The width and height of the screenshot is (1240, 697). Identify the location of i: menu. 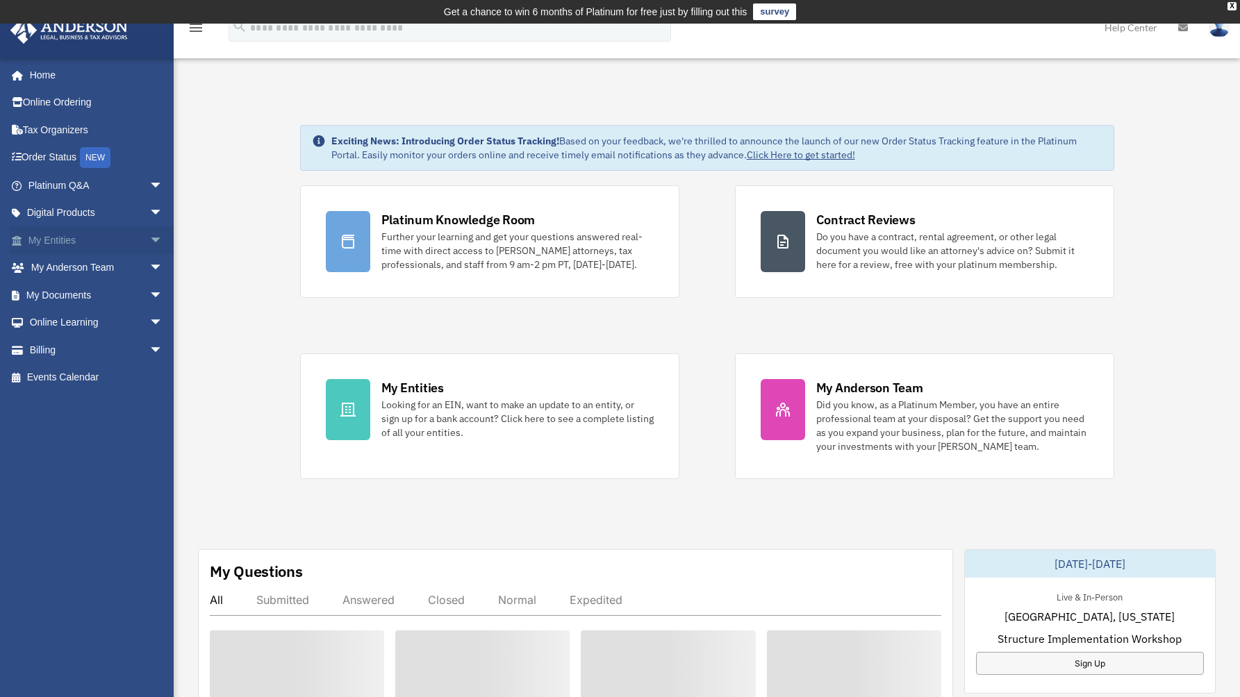
(196, 28).